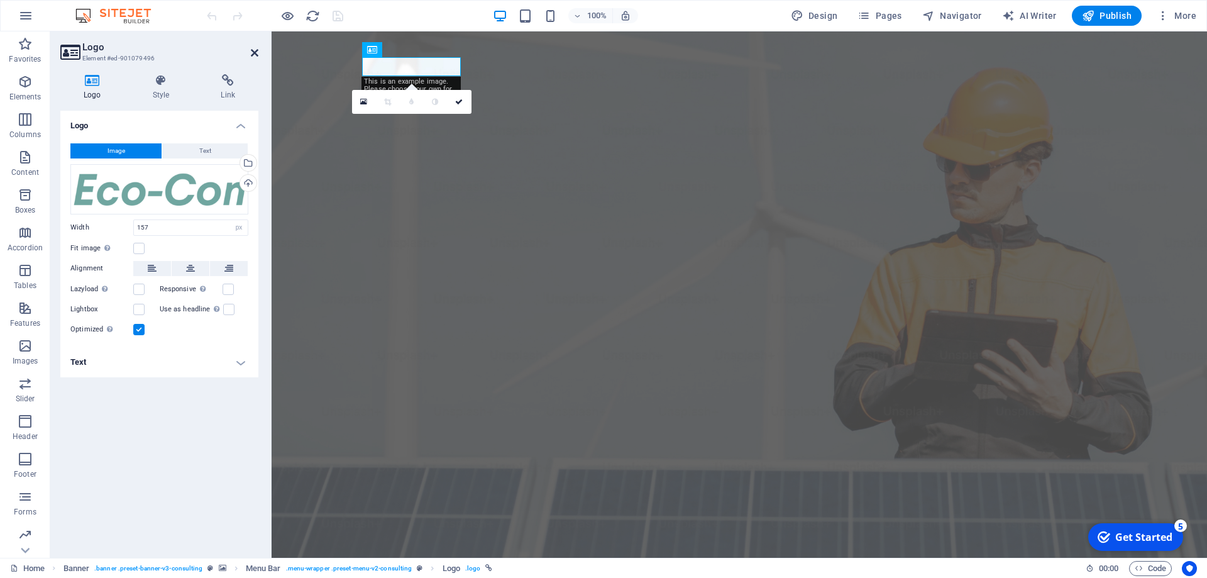 The height and width of the screenshot is (578, 1207). Describe the element at coordinates (814, 16) in the screenshot. I see `span: Design` at that location.